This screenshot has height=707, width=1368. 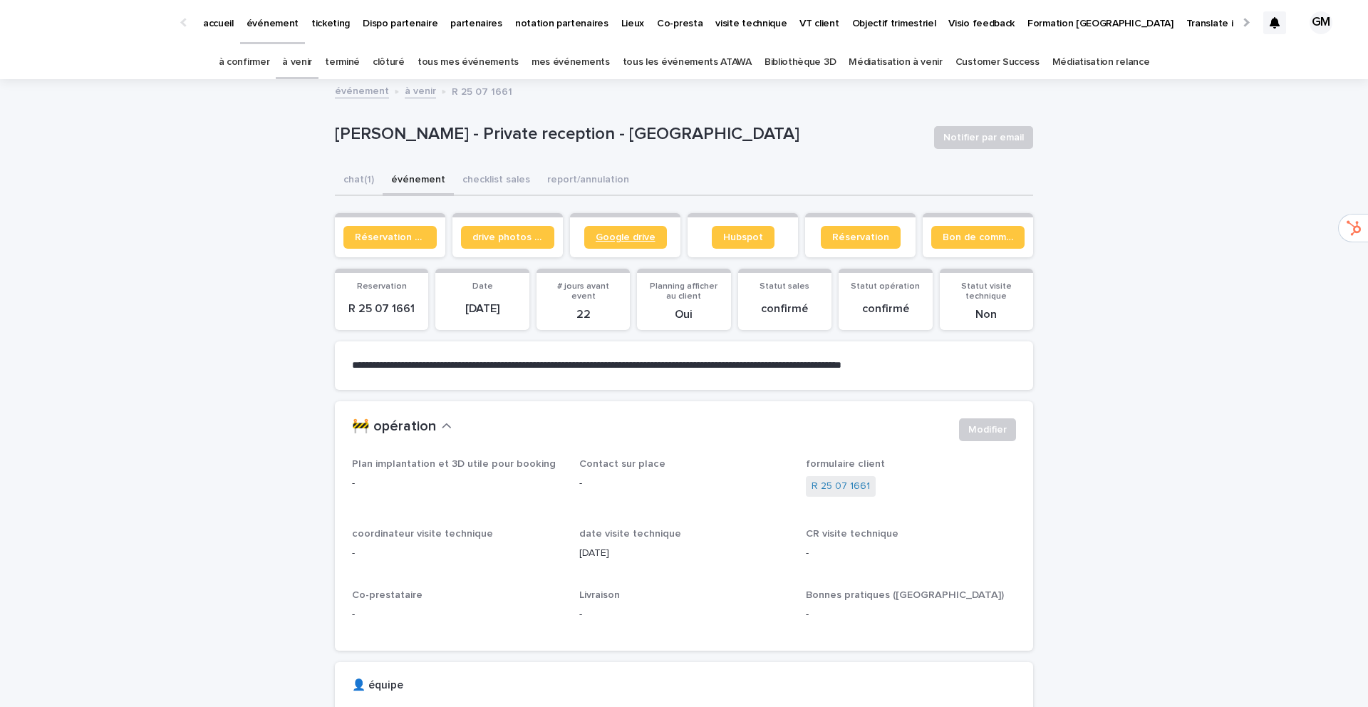 I want to click on a: clôturé, so click(x=388, y=62).